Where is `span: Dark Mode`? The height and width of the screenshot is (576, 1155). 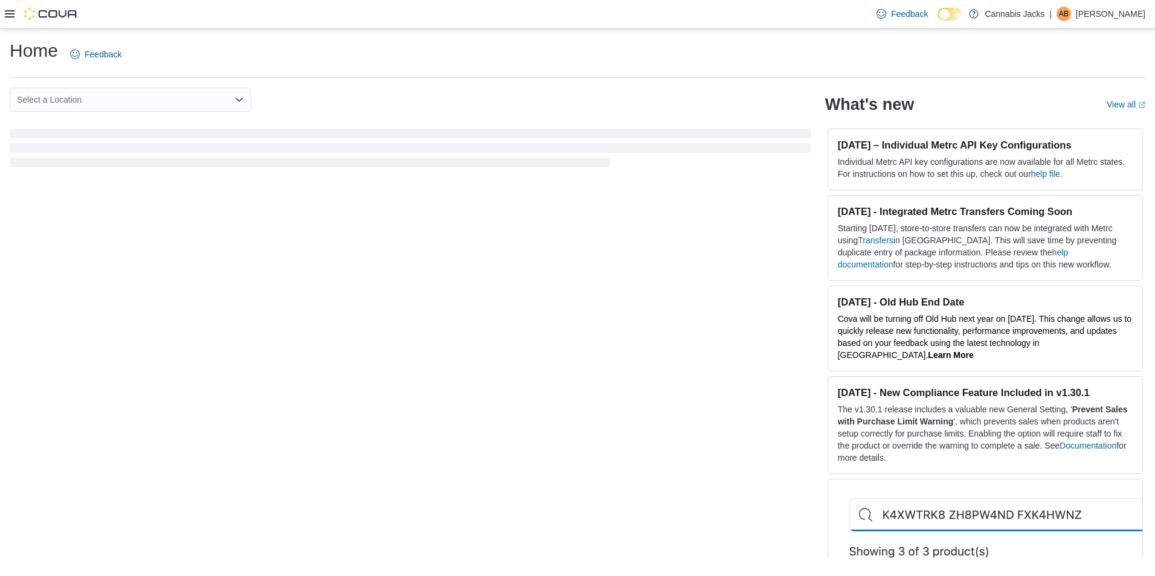 span: Dark Mode is located at coordinates (938, 21).